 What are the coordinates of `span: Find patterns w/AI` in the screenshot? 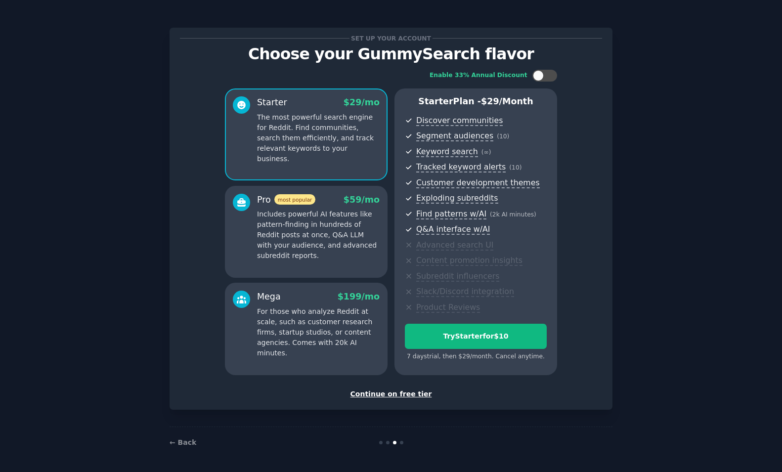 It's located at (452, 214).